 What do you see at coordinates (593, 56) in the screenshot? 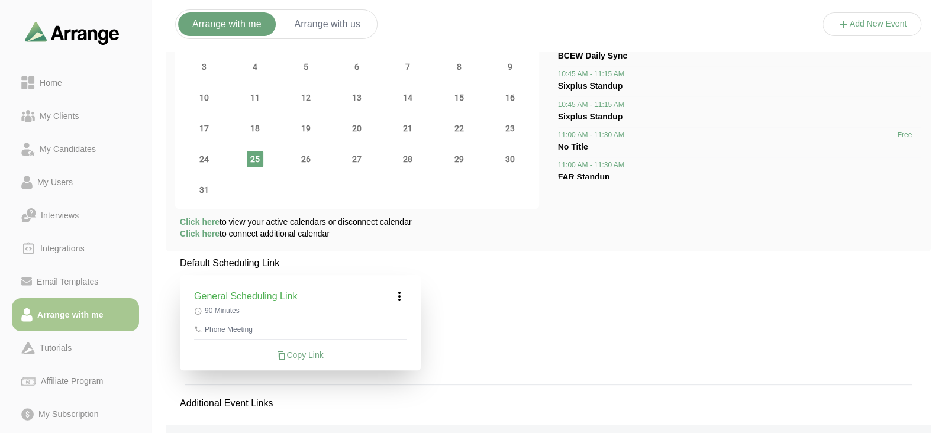
I see `span: BCEW Daily Sync` at bounding box center [593, 56].